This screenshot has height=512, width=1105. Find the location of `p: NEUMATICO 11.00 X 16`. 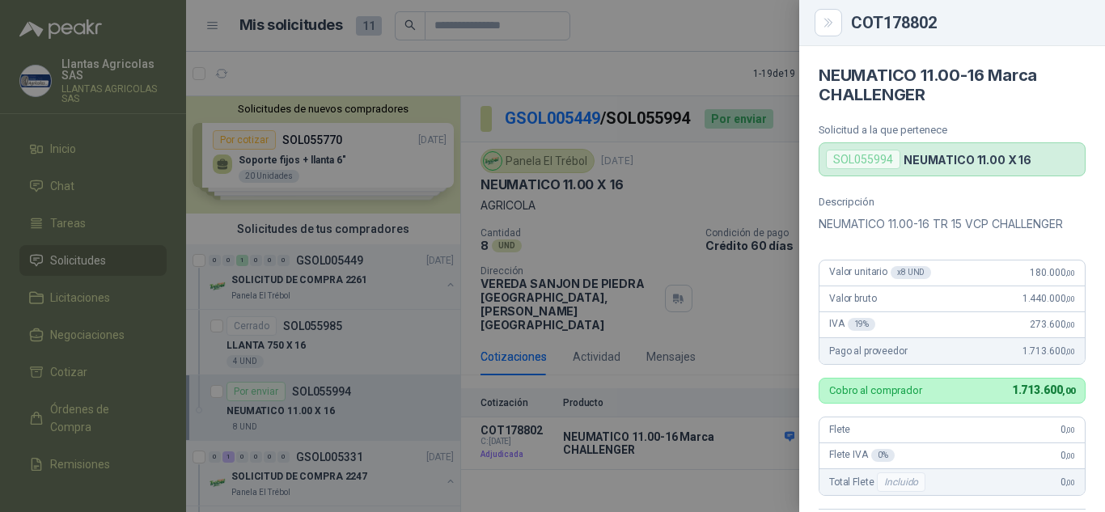

p: NEUMATICO 11.00 X 16 is located at coordinates (968, 159).